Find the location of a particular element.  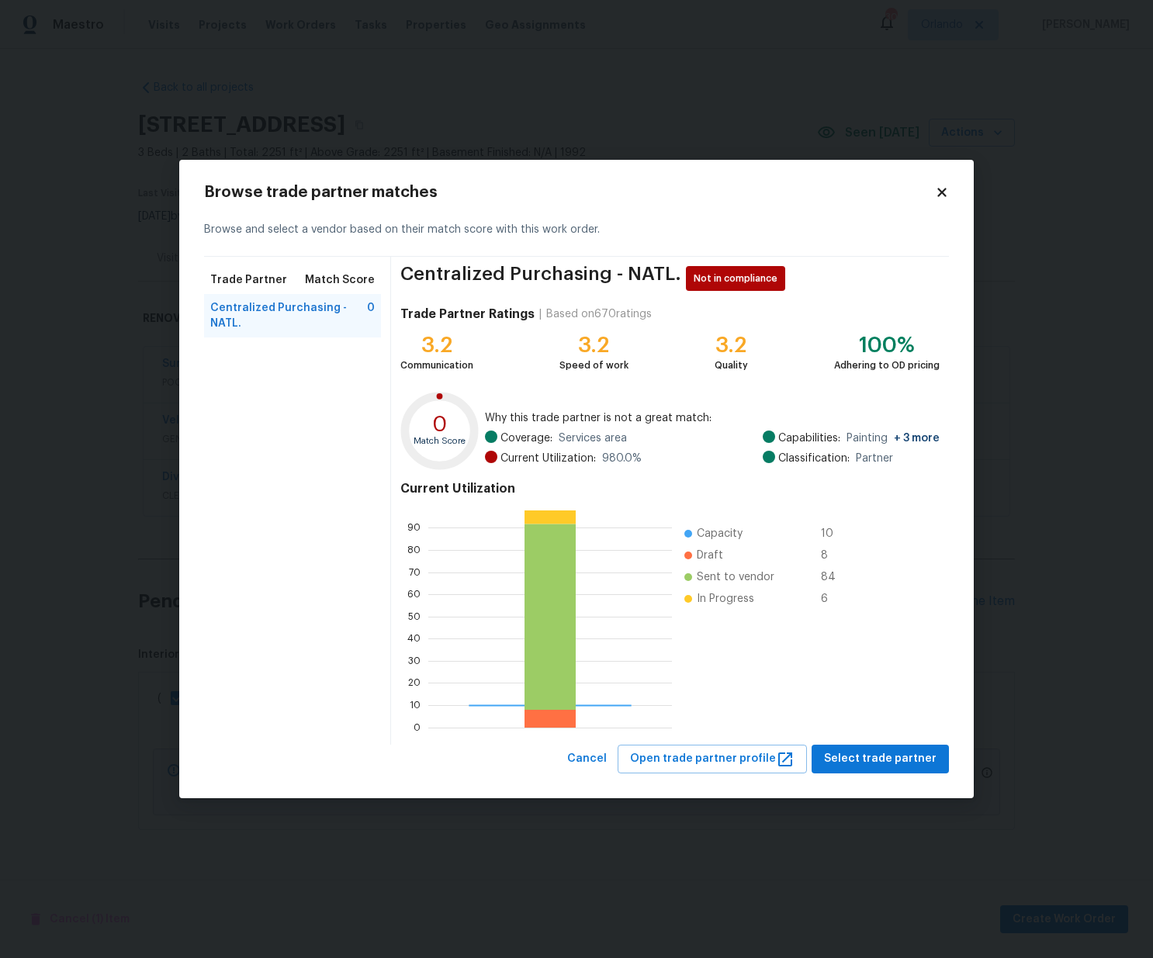

span: Select trade partner is located at coordinates (880, 759).